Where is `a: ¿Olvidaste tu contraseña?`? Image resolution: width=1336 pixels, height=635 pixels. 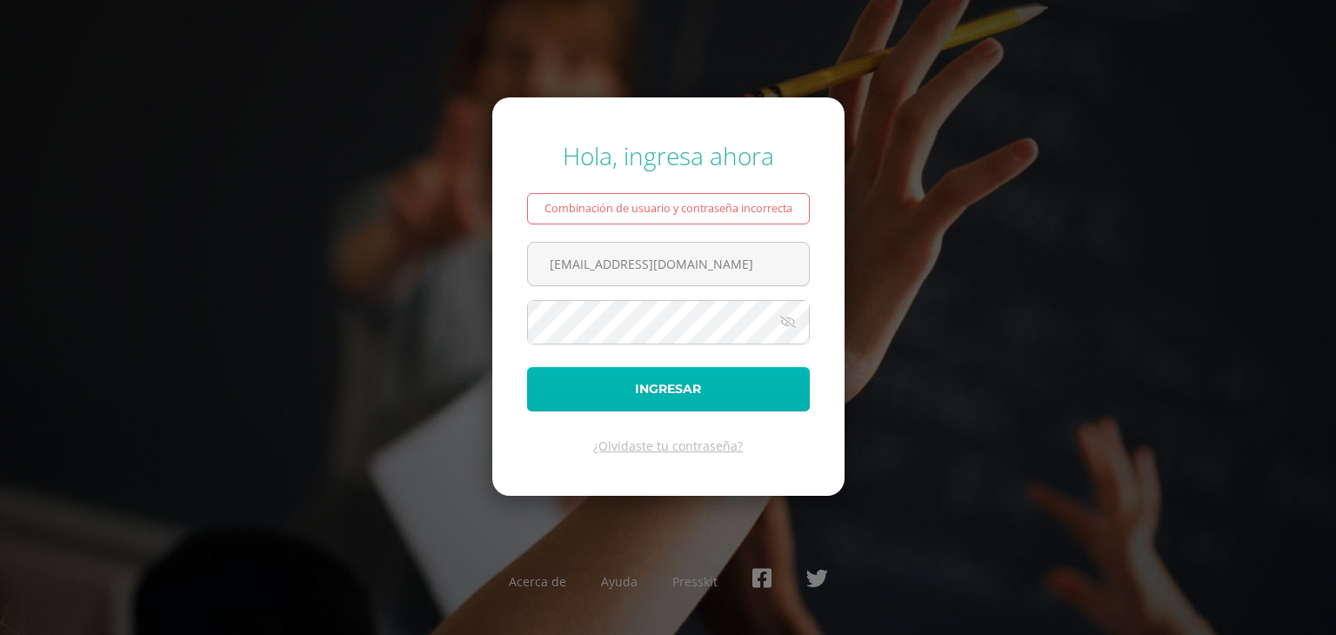
a: ¿Olvidaste tu contraseña? is located at coordinates (668, 445).